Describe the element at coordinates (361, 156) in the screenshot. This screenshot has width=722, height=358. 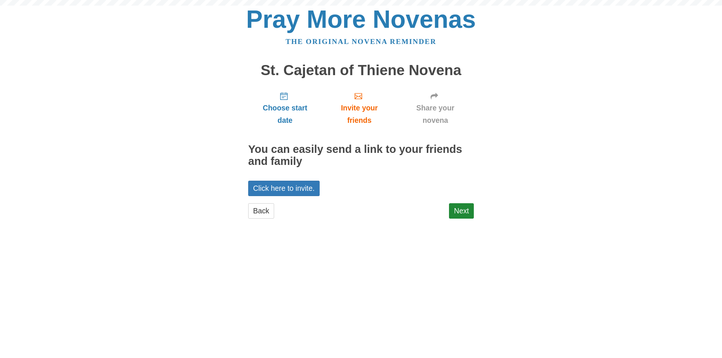
I see `h2: You can easily send a link to your friends and family` at that location.